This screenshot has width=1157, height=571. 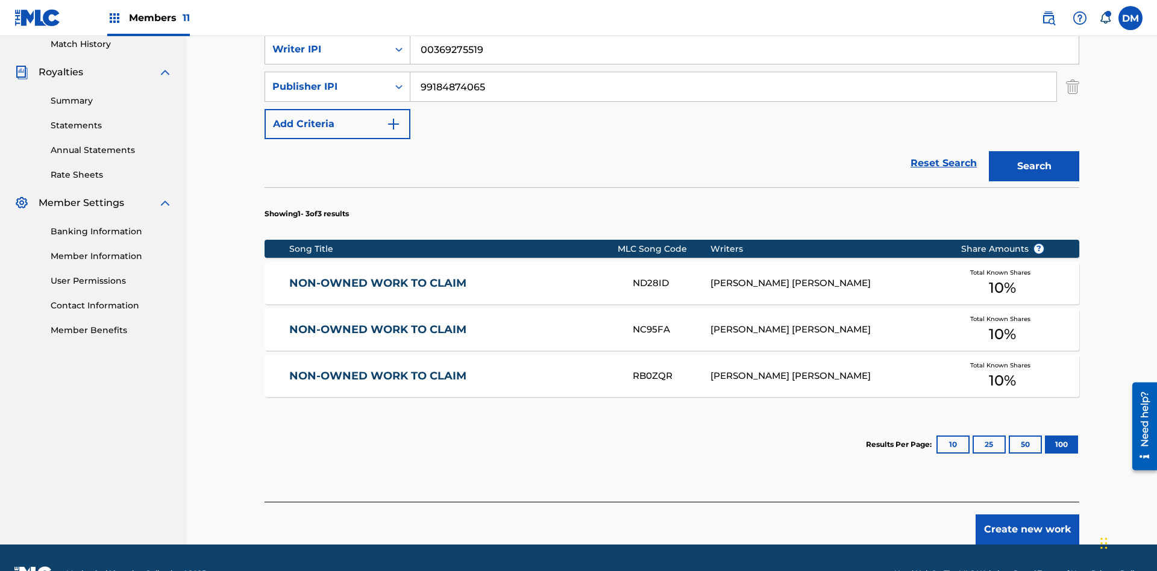 What do you see at coordinates (900, 445) in the screenshot?
I see `p: Results Per Page:` at bounding box center [900, 445].